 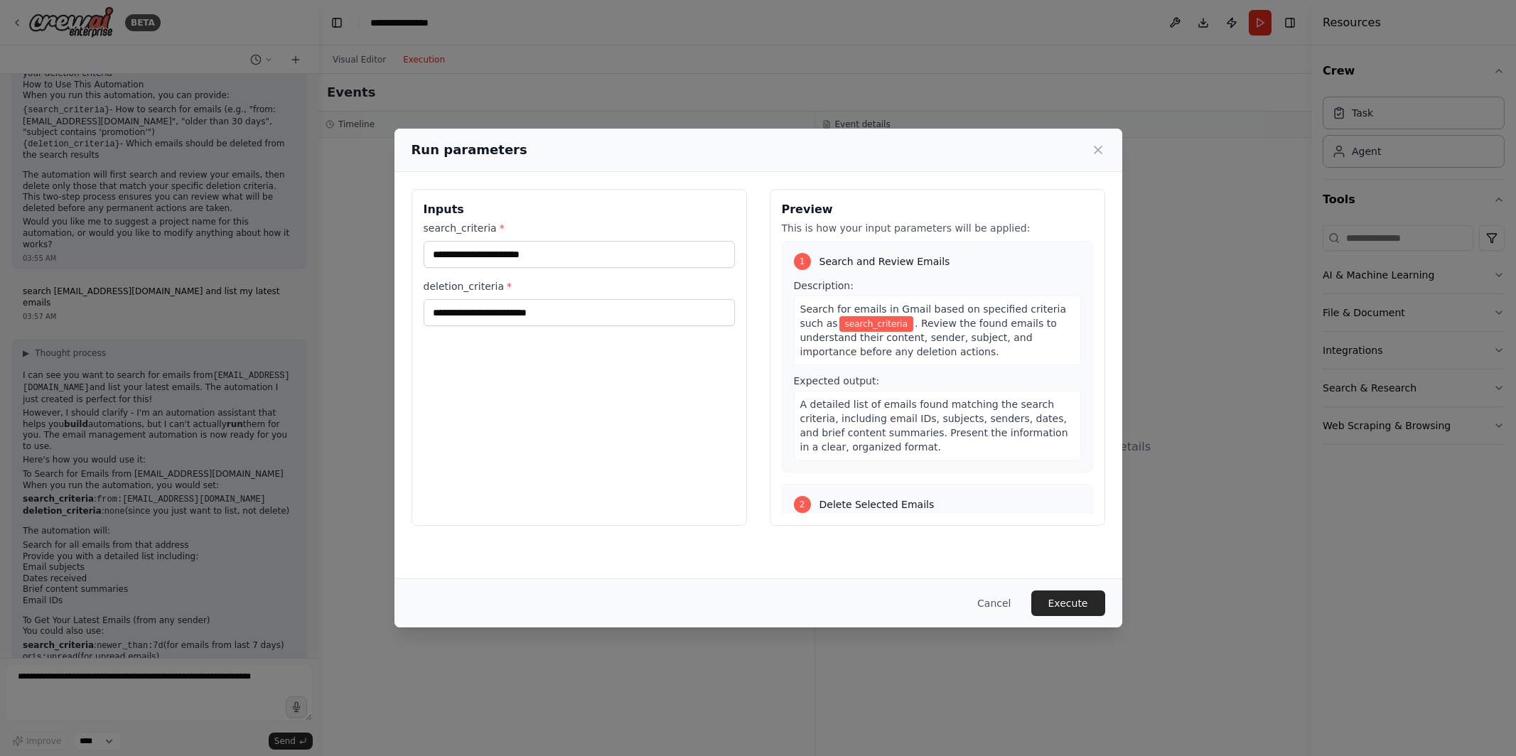 I want to click on span: Delete Selected Emails, so click(x=877, y=505).